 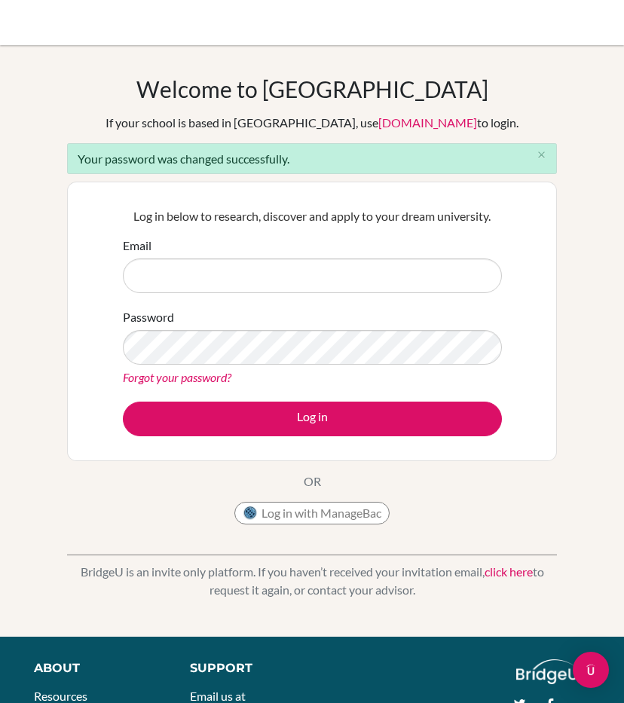 What do you see at coordinates (541, 155) in the screenshot?
I see `button: Close` at bounding box center [541, 155].